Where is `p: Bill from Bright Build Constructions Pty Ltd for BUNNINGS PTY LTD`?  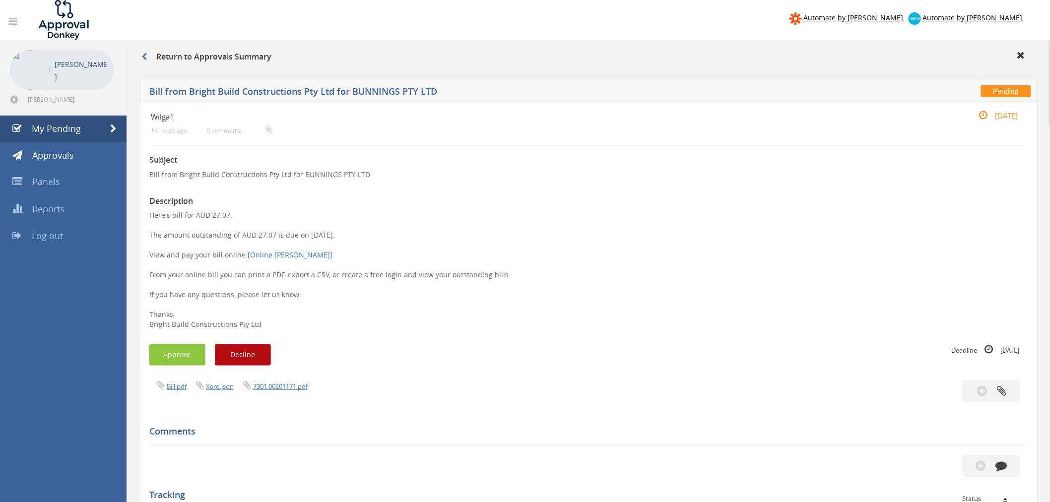
p: Bill from Bright Build Constructions Pty Ltd for BUNNINGS PTY LTD is located at coordinates (588, 175).